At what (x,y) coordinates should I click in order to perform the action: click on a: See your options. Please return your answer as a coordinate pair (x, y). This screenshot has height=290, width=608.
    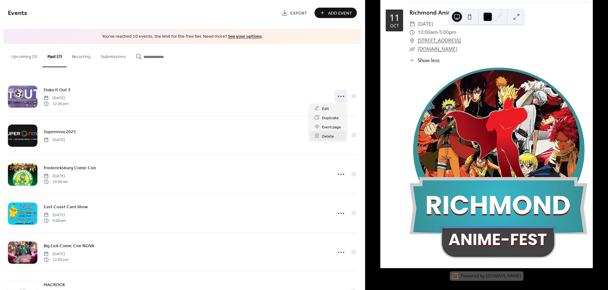
    Looking at the image, I should click on (245, 36).